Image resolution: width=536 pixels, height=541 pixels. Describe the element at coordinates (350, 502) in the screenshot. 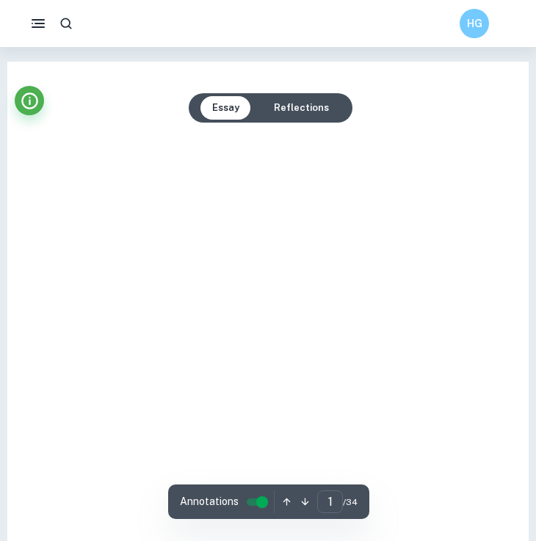

I see `span: / 34` at that location.